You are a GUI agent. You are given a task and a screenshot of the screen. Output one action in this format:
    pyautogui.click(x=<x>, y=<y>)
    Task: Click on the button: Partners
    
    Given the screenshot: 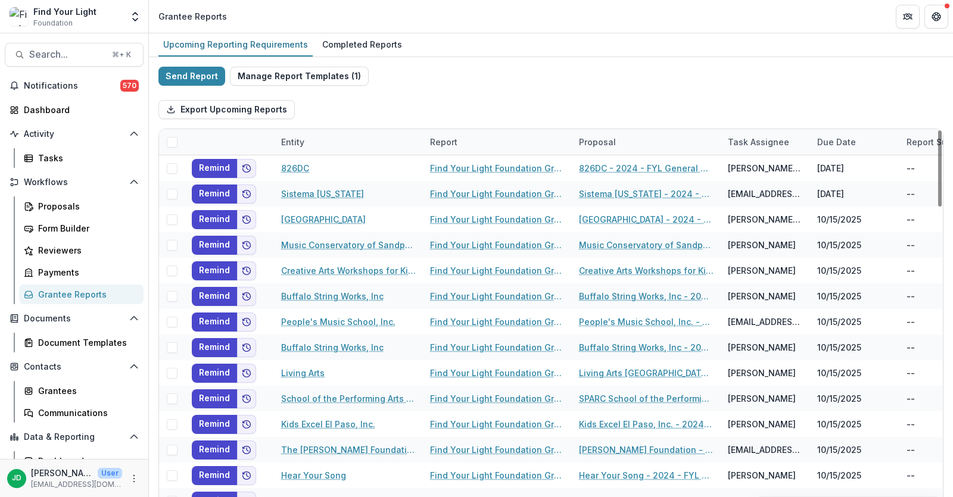 What is the action you would take?
    pyautogui.click(x=907, y=17)
    